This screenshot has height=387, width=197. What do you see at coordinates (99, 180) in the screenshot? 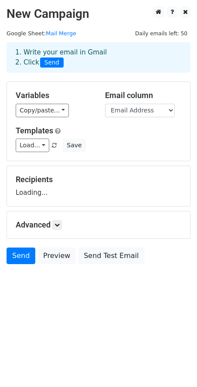
I see `h5: Recipients` at bounding box center [99, 180].